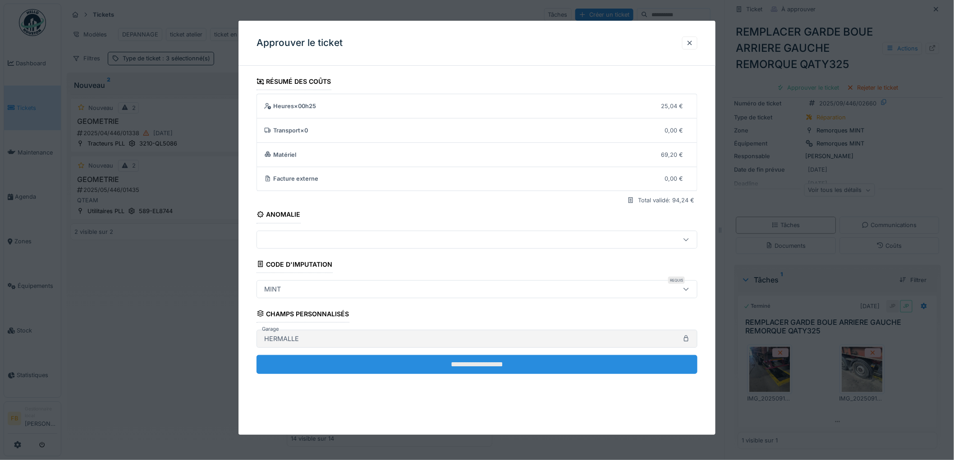  What do you see at coordinates (461, 178) in the screenshot?
I see `div: Facture externe` at bounding box center [461, 178].